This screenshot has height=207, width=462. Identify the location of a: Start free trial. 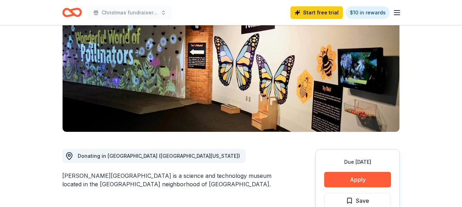
(316, 13).